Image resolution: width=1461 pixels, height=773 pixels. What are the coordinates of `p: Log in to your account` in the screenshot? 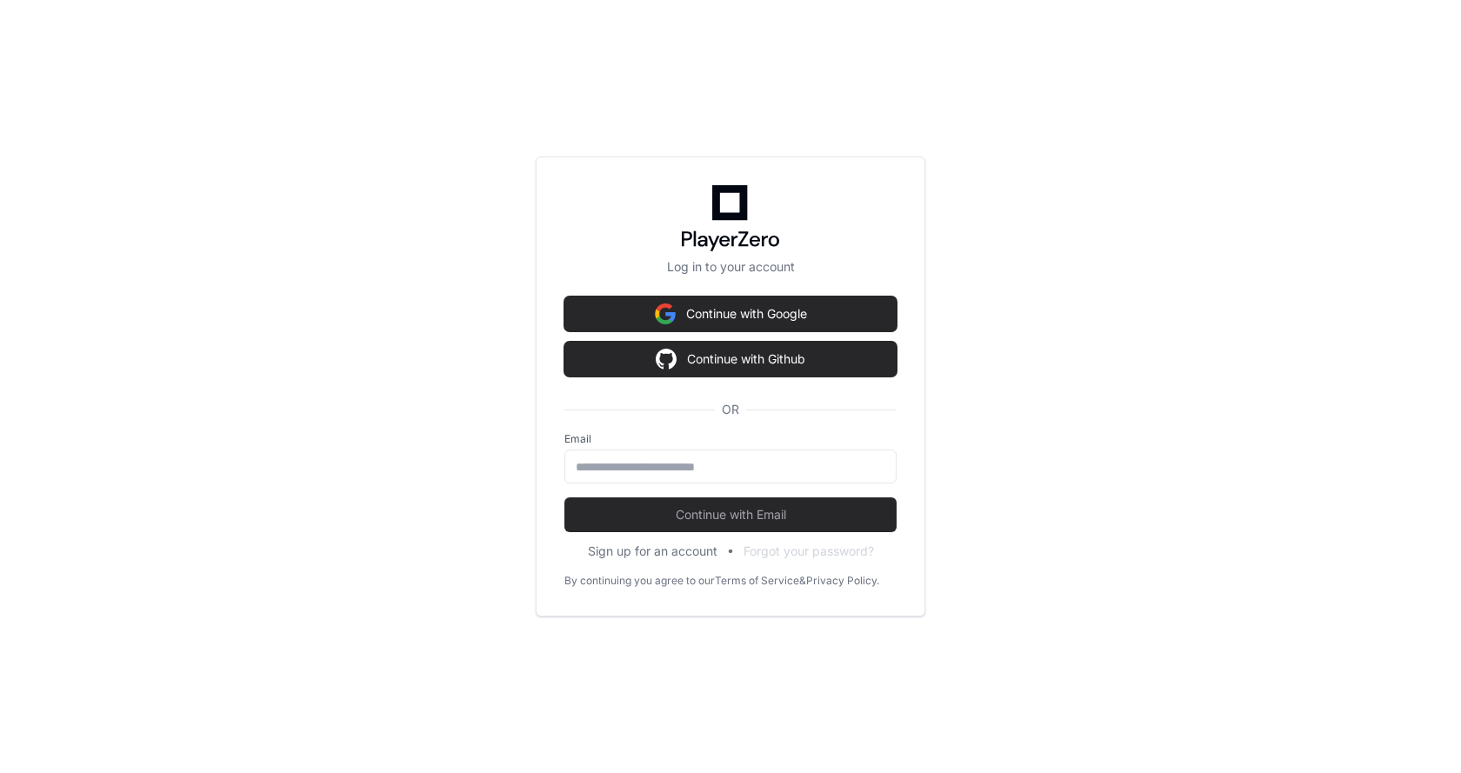 It's located at (731, 267).